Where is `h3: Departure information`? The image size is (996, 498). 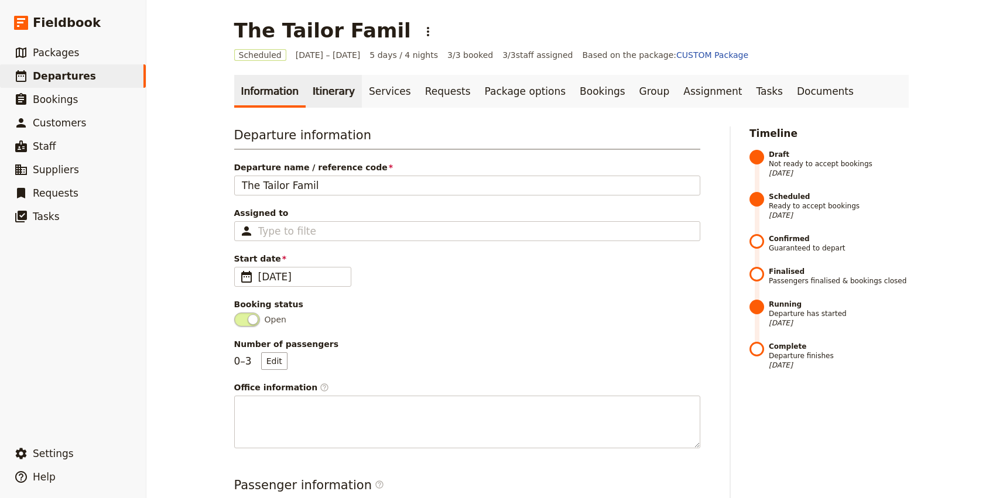
h3: Departure information is located at coordinates (467, 138).